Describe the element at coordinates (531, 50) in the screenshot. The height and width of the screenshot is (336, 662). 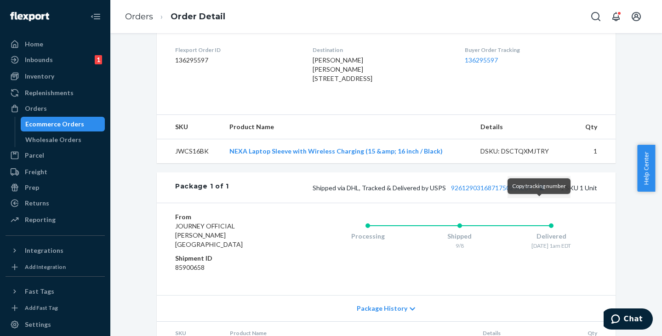
I see `dt: Buyer Order Tracking` at that location.